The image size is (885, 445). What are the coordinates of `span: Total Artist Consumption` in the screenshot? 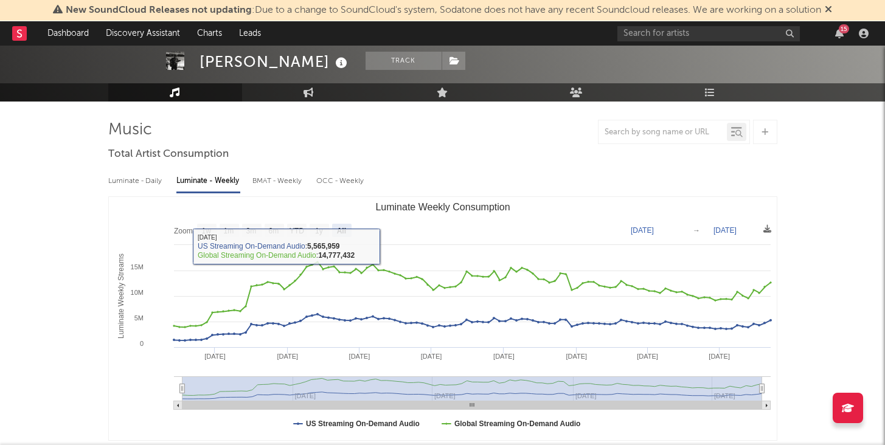 It's located at (168, 154).